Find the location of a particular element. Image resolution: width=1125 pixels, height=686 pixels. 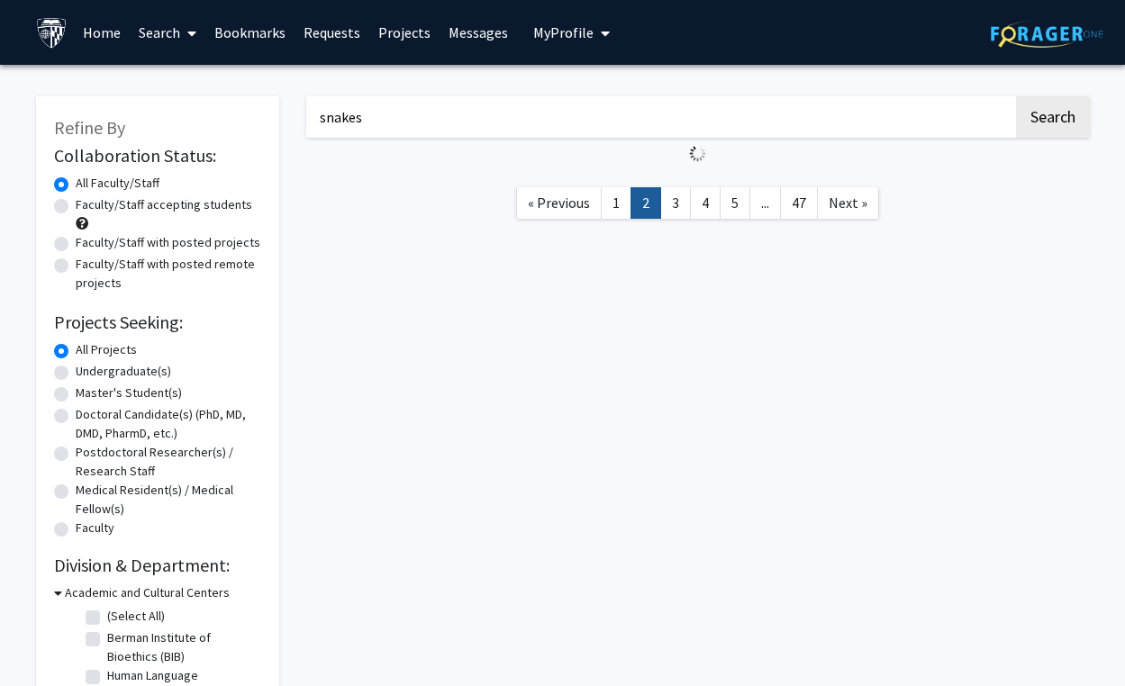

a: 4 is located at coordinates (705, 203).